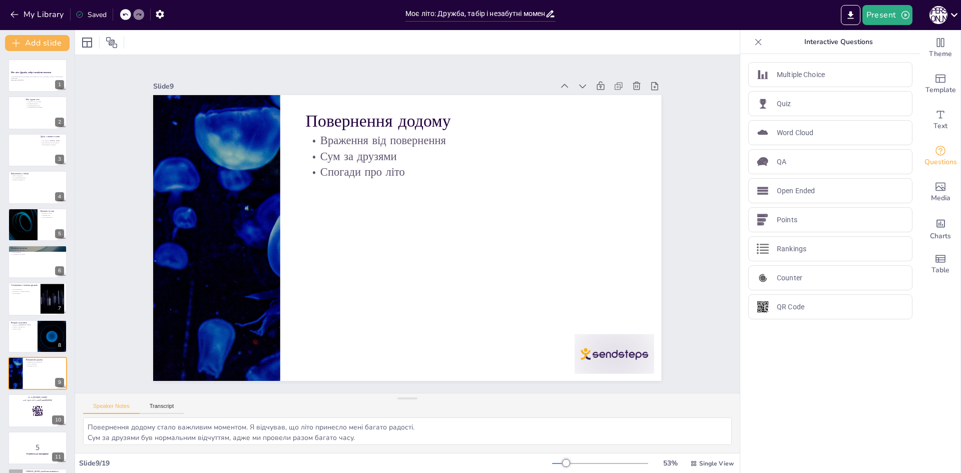 This screenshot has height=473, width=961. What do you see at coordinates (763, 278) in the screenshot?
I see `img: Counter icon` at bounding box center [763, 278].